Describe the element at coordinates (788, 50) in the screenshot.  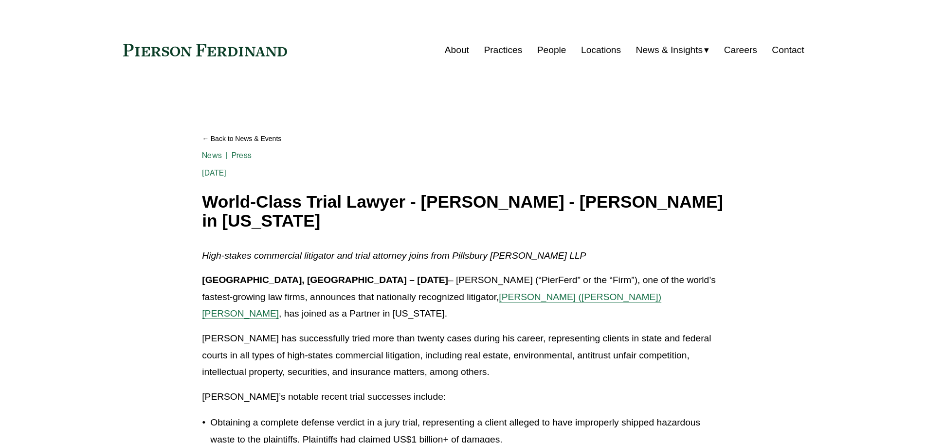
I see `a: Contact` at that location.